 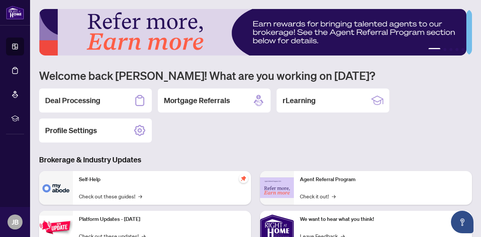 I want to click on button: 3, so click(x=451, y=50).